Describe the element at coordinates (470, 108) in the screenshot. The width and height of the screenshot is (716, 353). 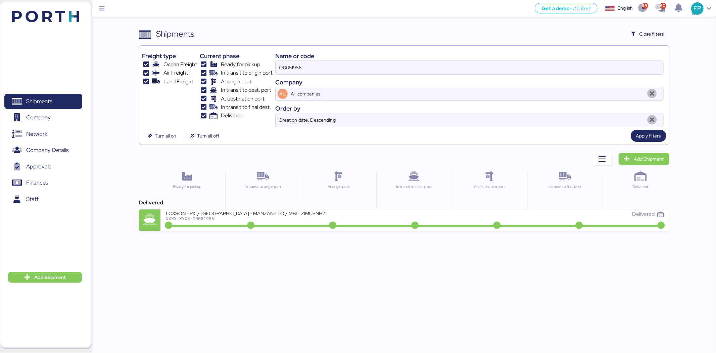
I see `div: Order by` at that location.